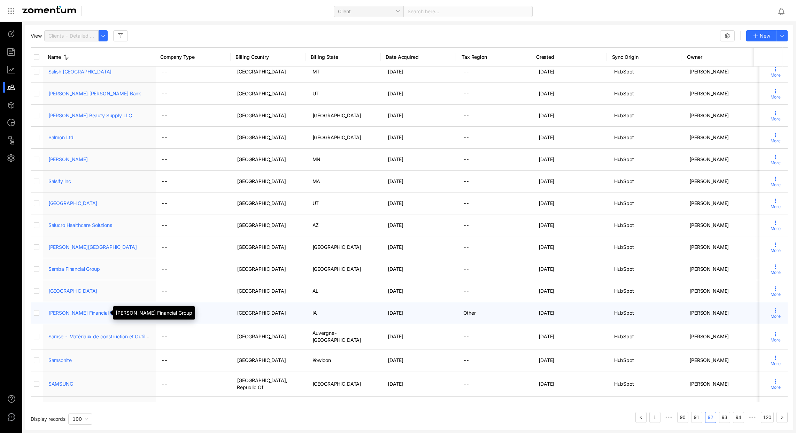  Describe the element at coordinates (753, 418) in the screenshot. I see `li: Next 5 Pages` at that location.